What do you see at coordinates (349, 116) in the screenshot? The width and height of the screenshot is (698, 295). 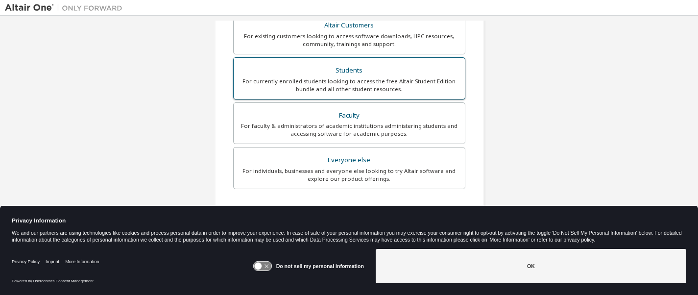 I see `div: Faculty` at bounding box center [349, 116].